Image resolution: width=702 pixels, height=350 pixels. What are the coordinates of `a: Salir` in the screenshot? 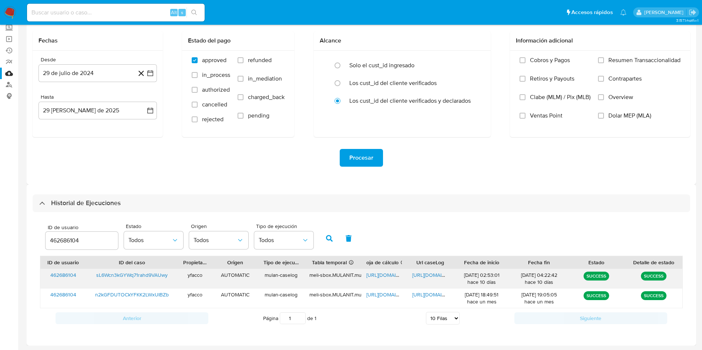 It's located at (692, 12).